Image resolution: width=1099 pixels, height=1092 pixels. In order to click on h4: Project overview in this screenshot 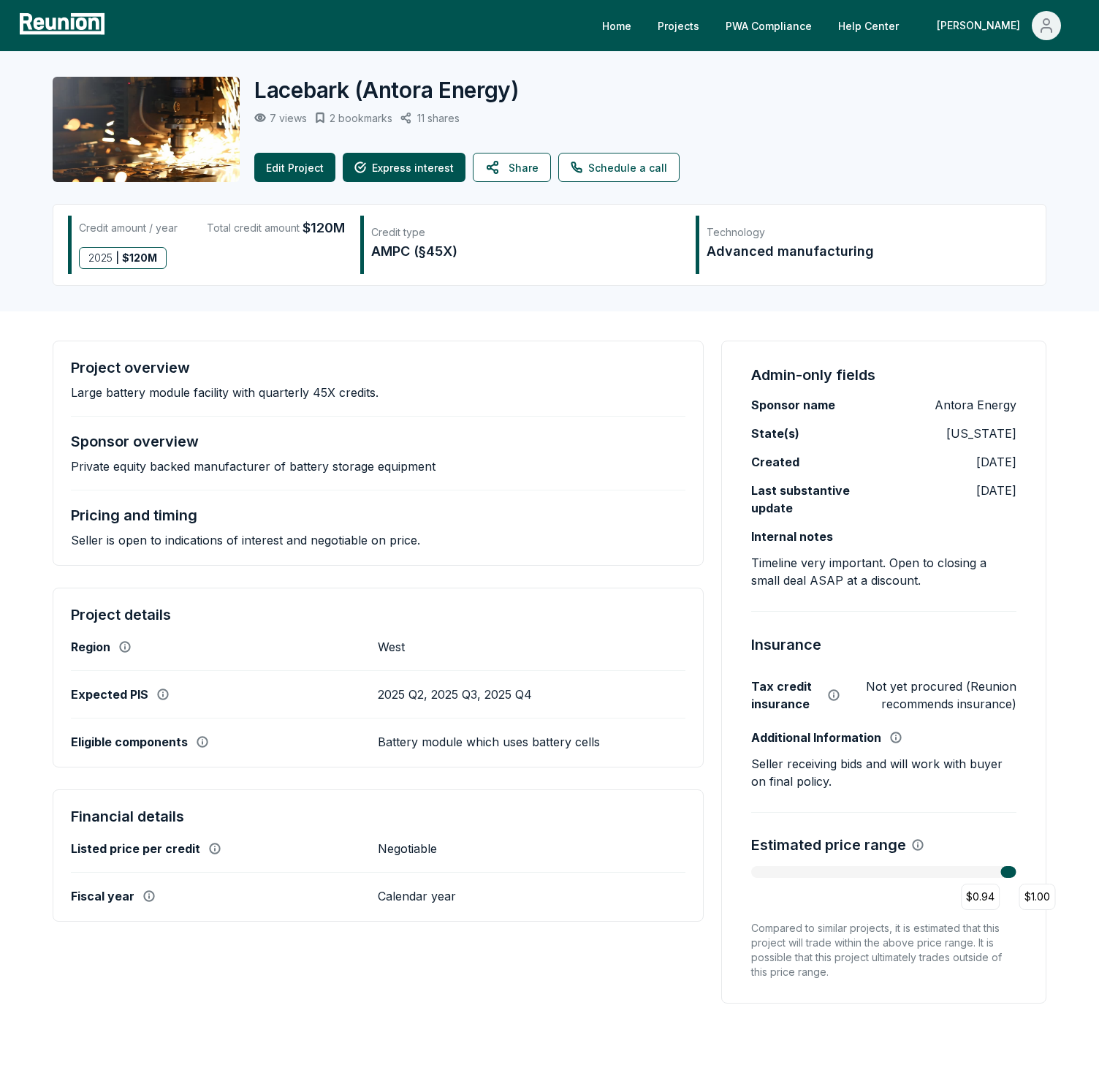, I will do `click(130, 368)`.